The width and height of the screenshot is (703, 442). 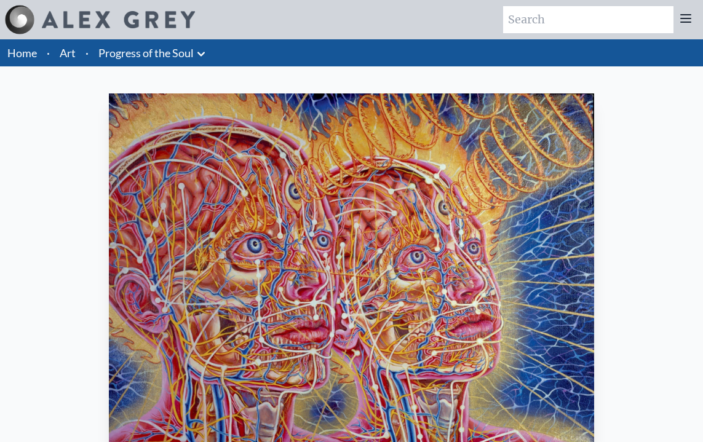 I want to click on a: Progress of the Soul, so click(x=146, y=53).